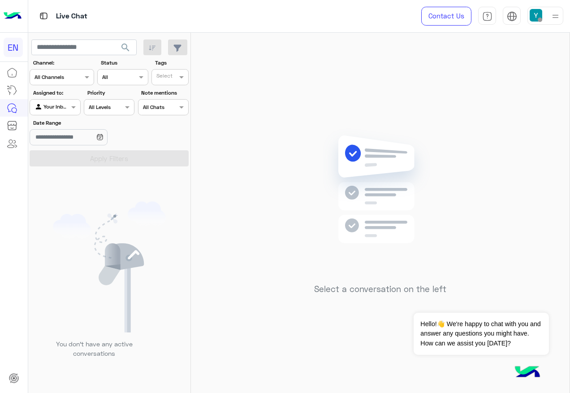 The height and width of the screenshot is (393, 570). What do you see at coordinates (125, 47) in the screenshot?
I see `span: search` at bounding box center [125, 47].